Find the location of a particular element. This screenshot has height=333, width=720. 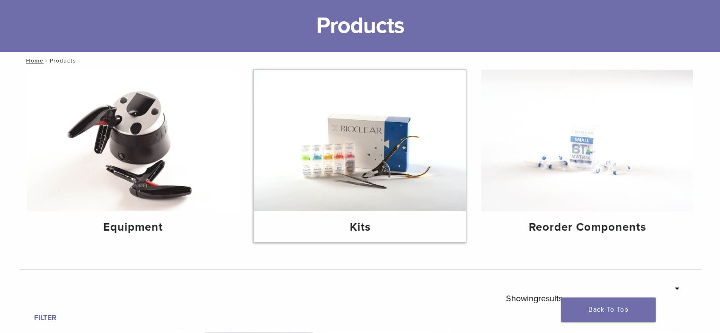

h4: Equipment is located at coordinates (133, 227).